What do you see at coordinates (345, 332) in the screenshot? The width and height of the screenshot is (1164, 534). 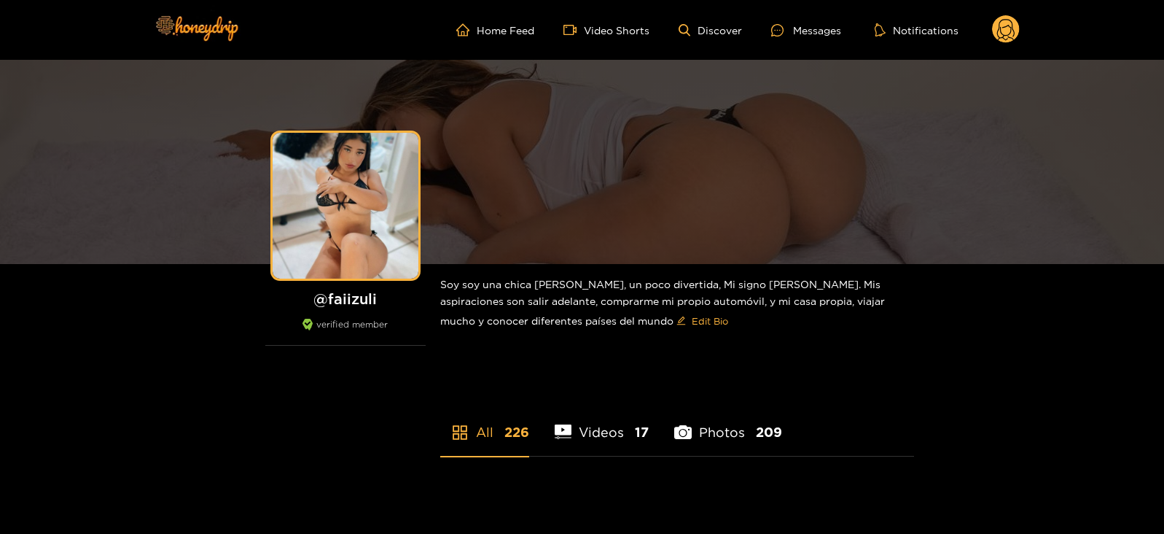 I see `div: verified member` at bounding box center [345, 332].